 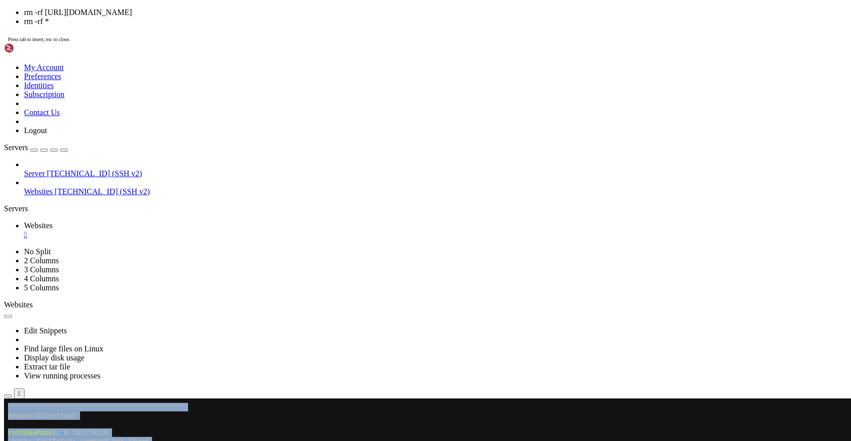 What do you see at coordinates (363, 306) in the screenshot?
I see `x-row: (Reading database ... 68792 files and directories currently installed.)` at bounding box center [363, 306].